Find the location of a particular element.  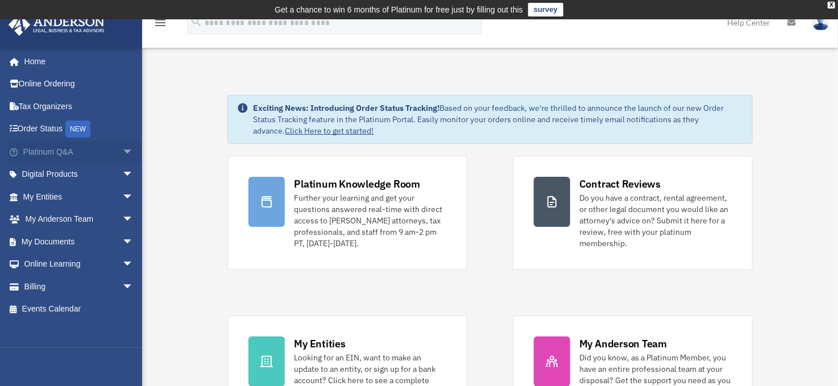

div: Platinum Knowledge Room is located at coordinates (357, 184).